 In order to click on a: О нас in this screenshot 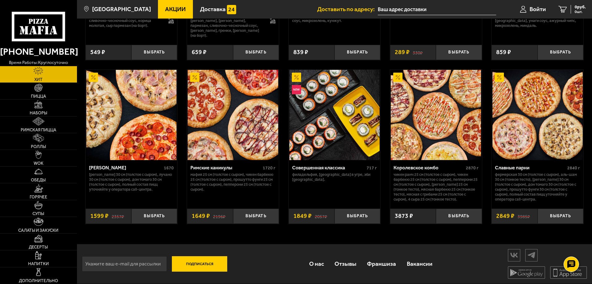, I will do `click(316, 263)`.